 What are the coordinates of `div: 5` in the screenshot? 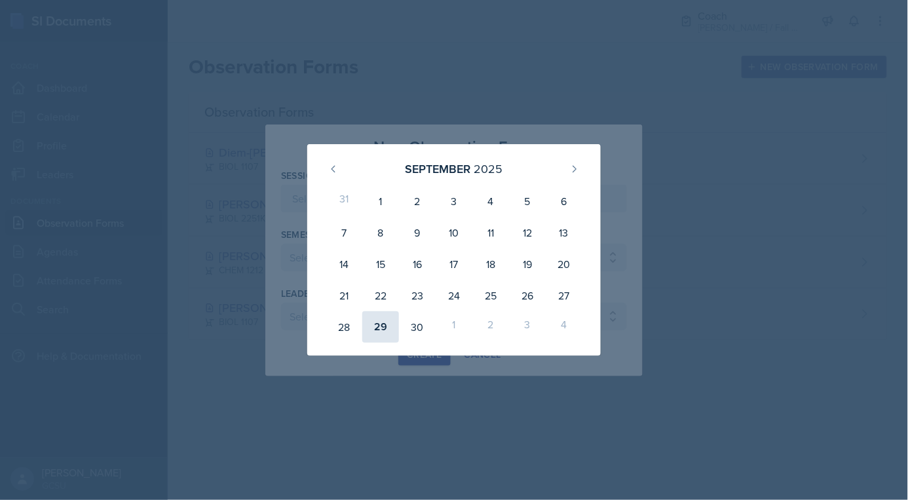 It's located at (527, 201).